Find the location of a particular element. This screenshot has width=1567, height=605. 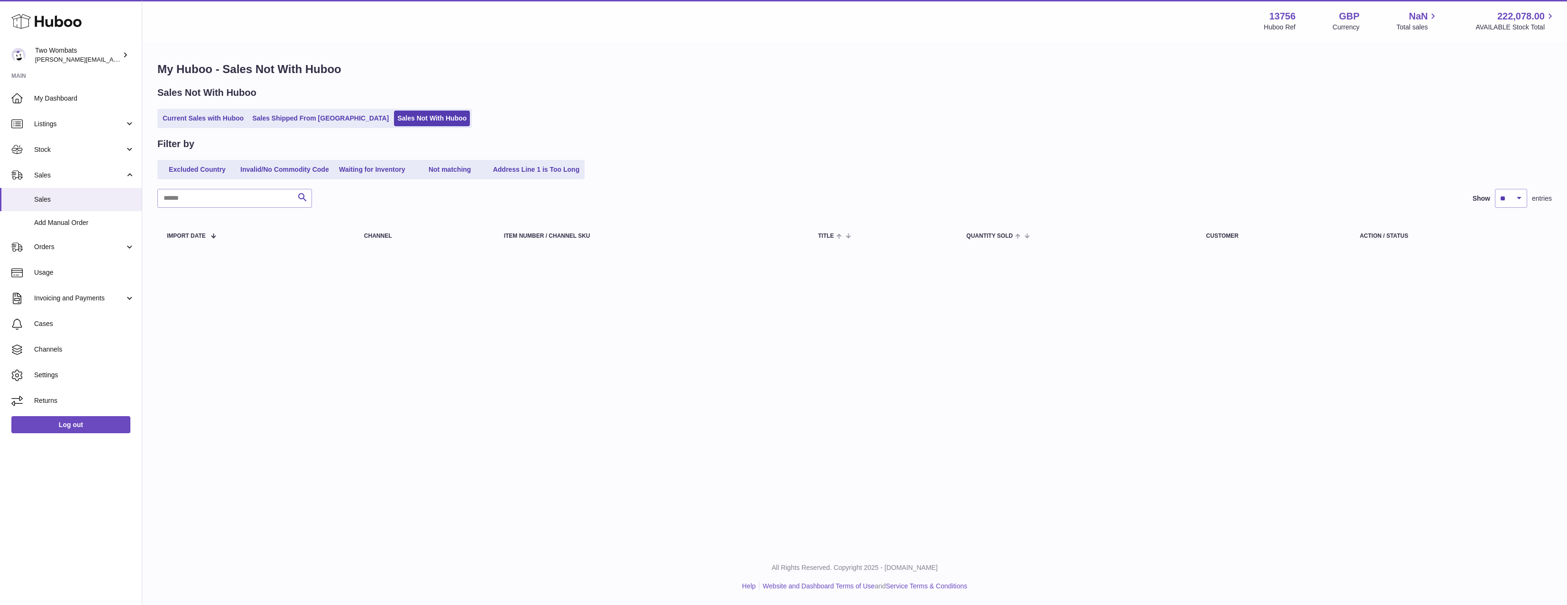

span: Import date is located at coordinates (186, 236).